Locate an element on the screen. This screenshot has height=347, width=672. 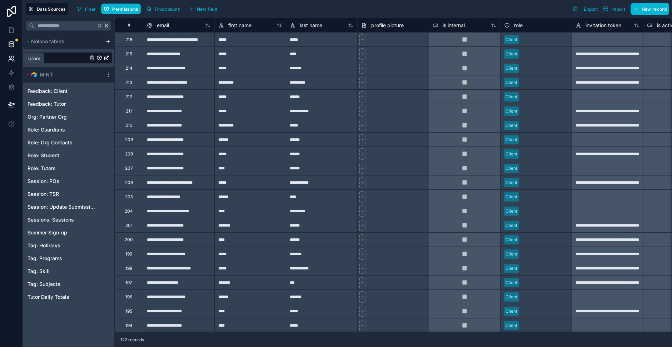
span: is internal is located at coordinates (454, 25).